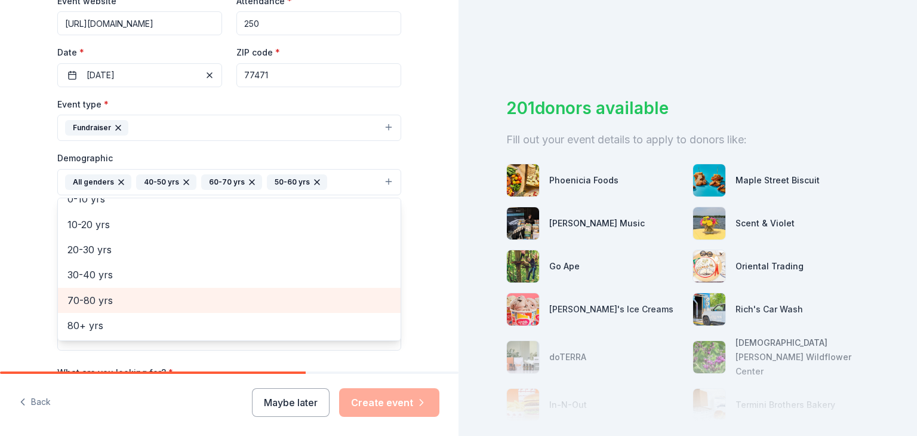 The width and height of the screenshot is (917, 436). What do you see at coordinates (229, 225) in the screenshot?
I see `span: 10-20 yrs` at bounding box center [229, 225].